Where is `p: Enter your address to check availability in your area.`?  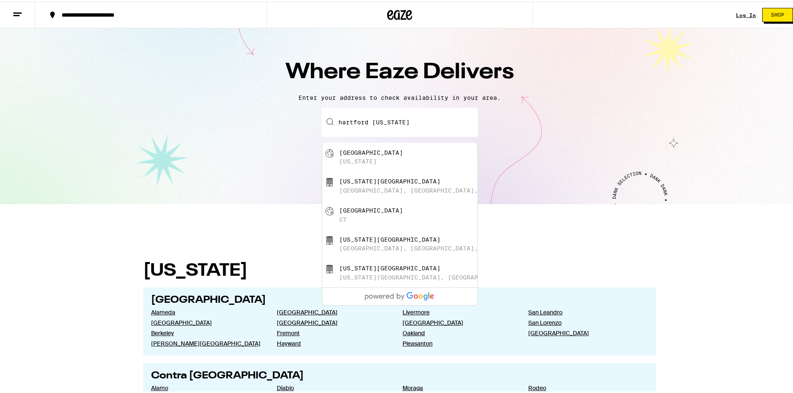
p: Enter your address to check availability in your area. is located at coordinates (399, 96).